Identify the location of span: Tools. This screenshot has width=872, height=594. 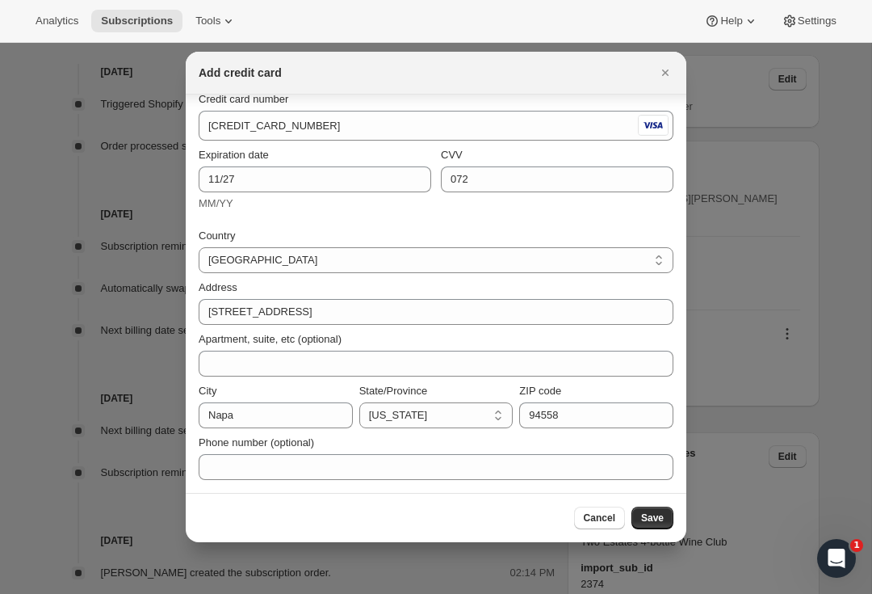
(208, 21).